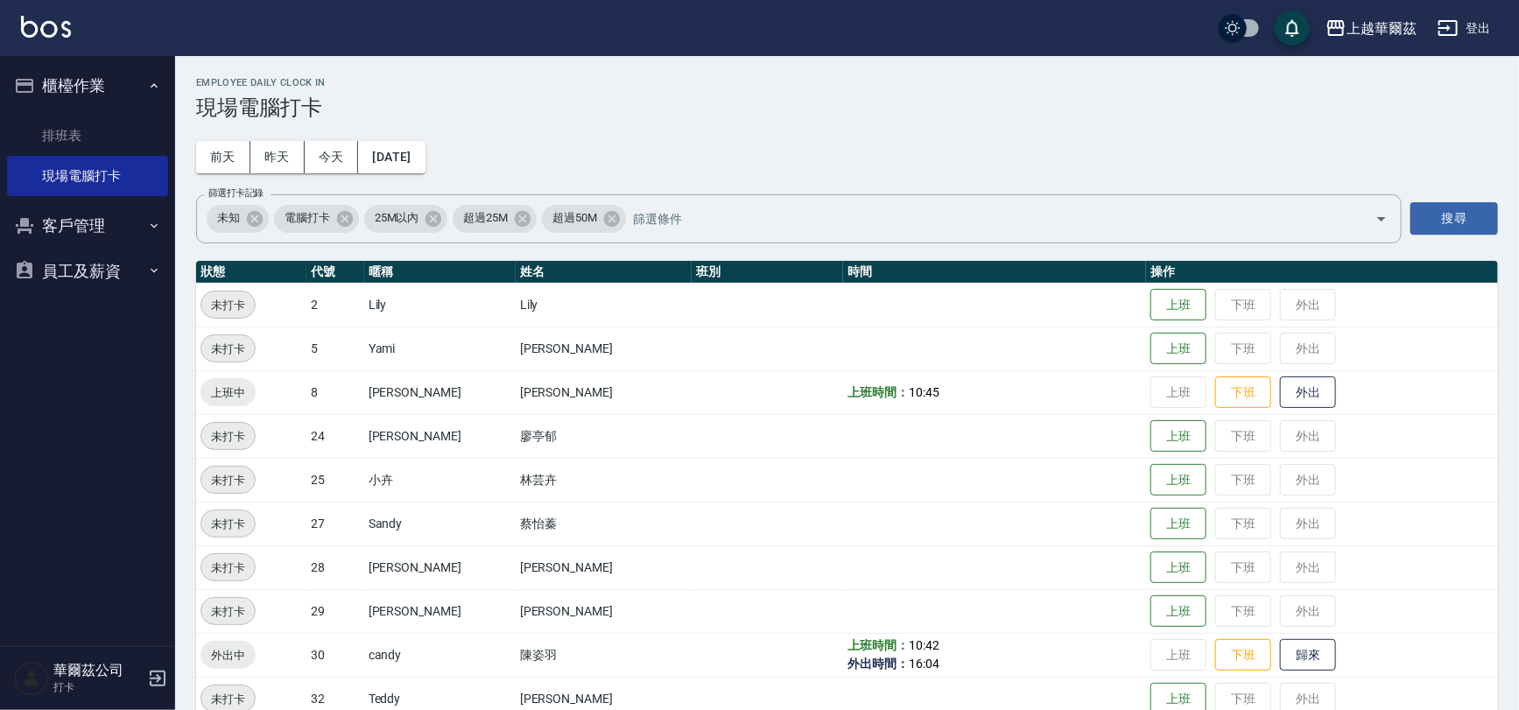  What do you see at coordinates (307, 218) in the screenshot?
I see `span: 電腦打卡` at bounding box center [307, 218].